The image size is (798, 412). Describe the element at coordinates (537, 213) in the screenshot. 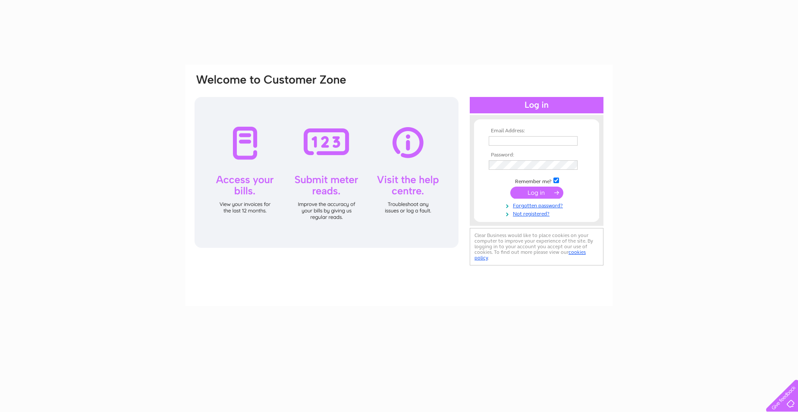

I see `a: Not registered?` at that location.